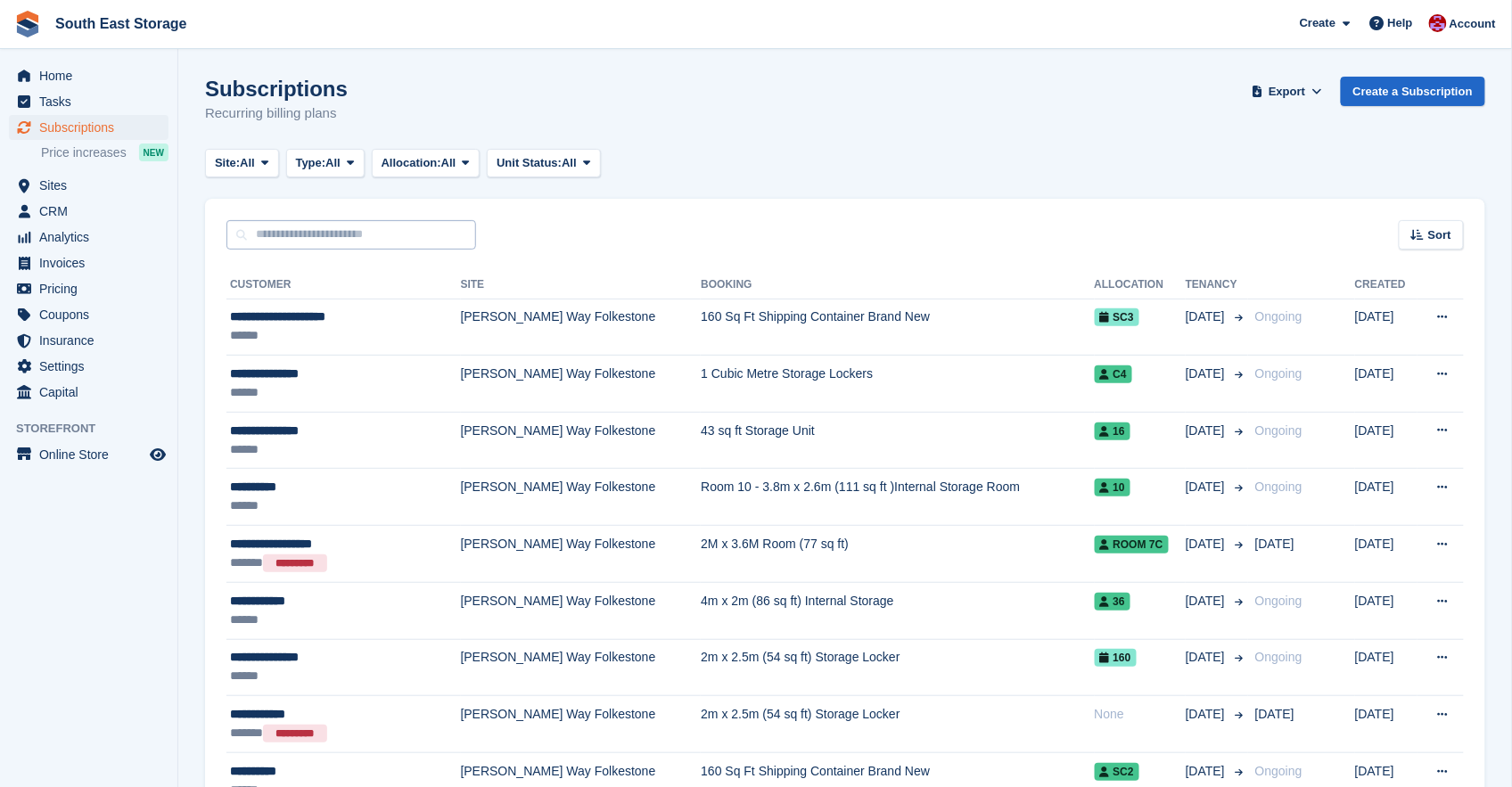  I want to click on span: Create, so click(1317, 23).